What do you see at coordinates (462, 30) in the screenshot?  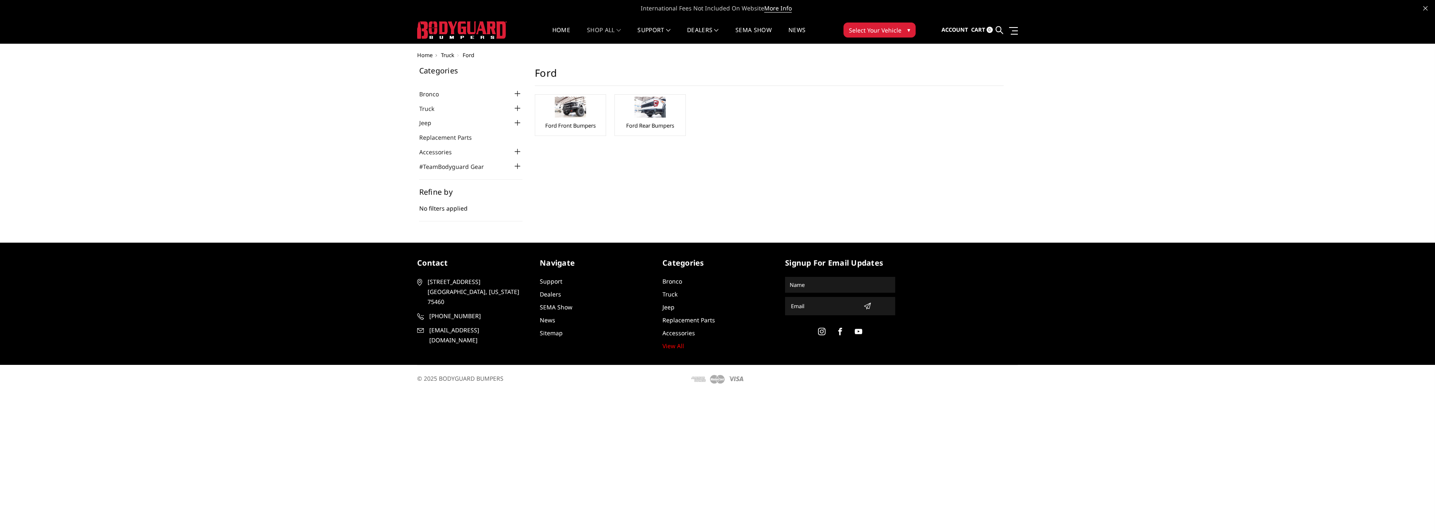 I see `img: BODYGUARD BUMPERS` at bounding box center [462, 30].